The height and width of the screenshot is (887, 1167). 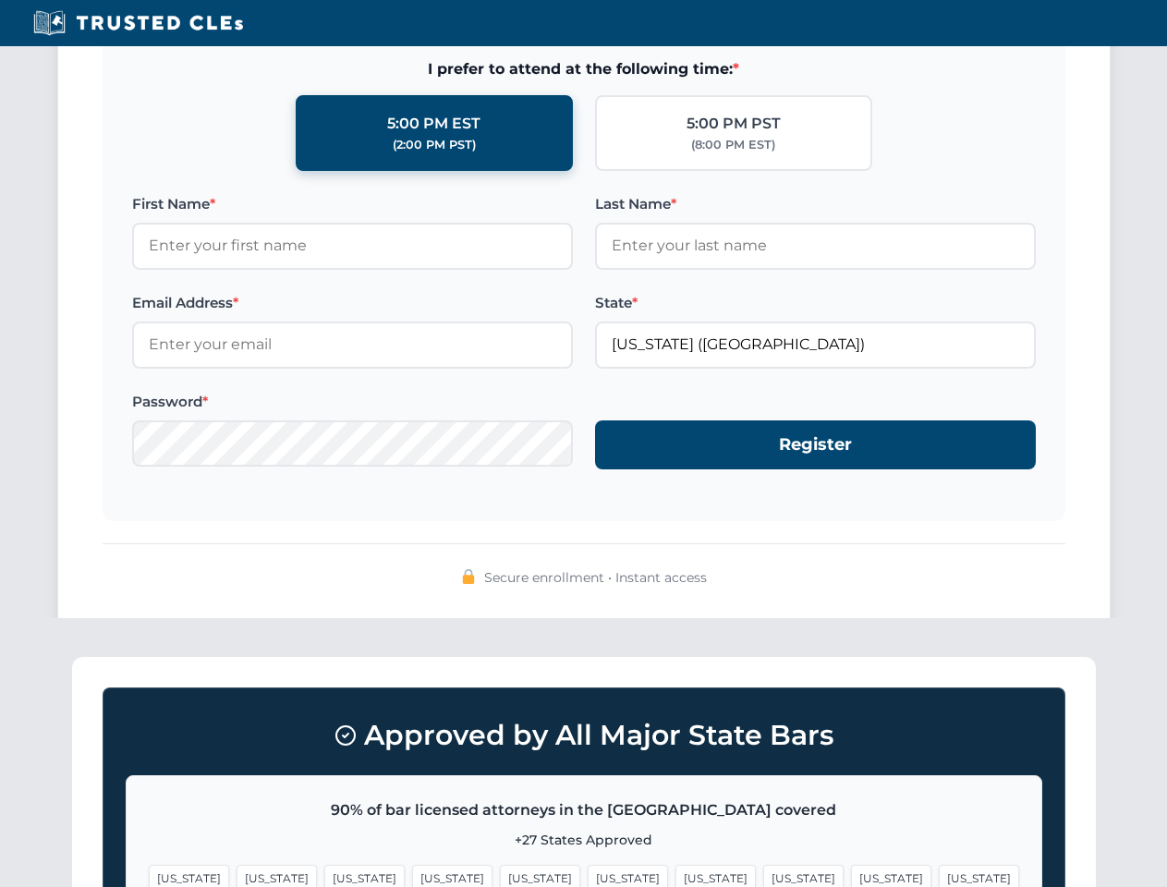 What do you see at coordinates (734, 124) in the screenshot?
I see `div: 5:00 PM PST` at bounding box center [734, 124].